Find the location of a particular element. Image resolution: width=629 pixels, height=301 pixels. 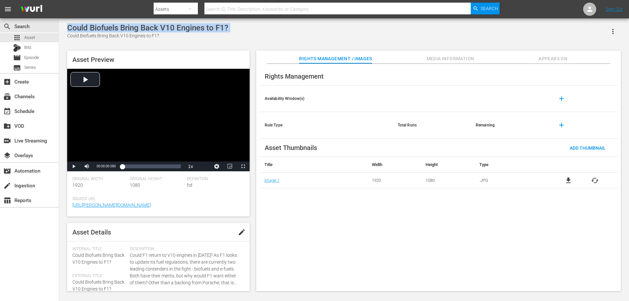

button: Mute is located at coordinates (87, 167).